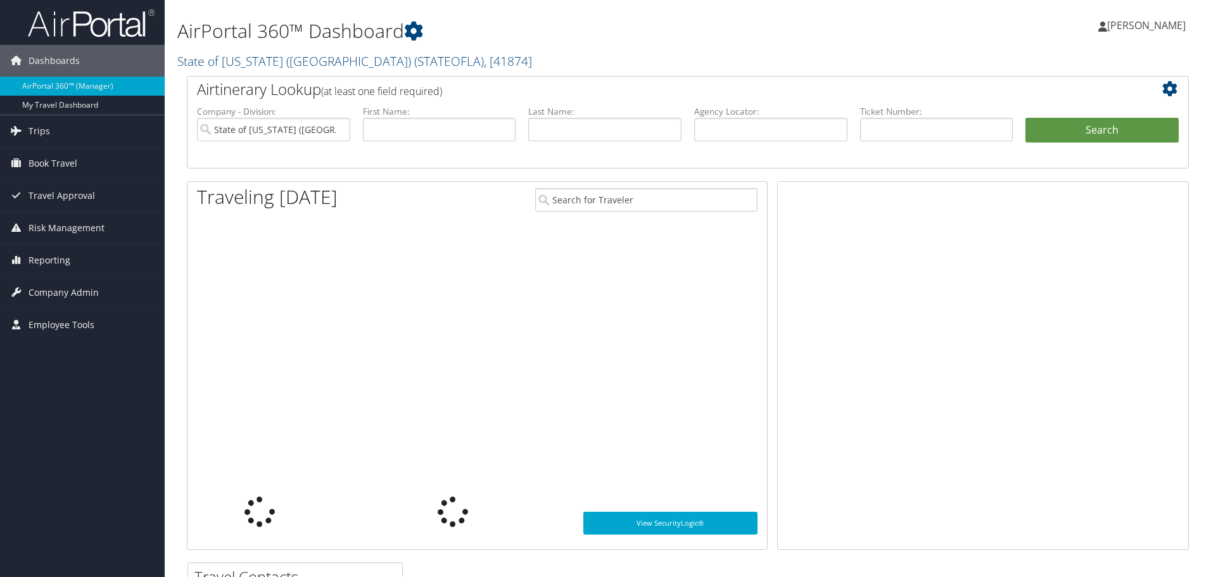 This screenshot has height=577, width=1211. What do you see at coordinates (517, 31) in the screenshot?
I see `h1: AirPortal 360™ Dashboard` at bounding box center [517, 31].